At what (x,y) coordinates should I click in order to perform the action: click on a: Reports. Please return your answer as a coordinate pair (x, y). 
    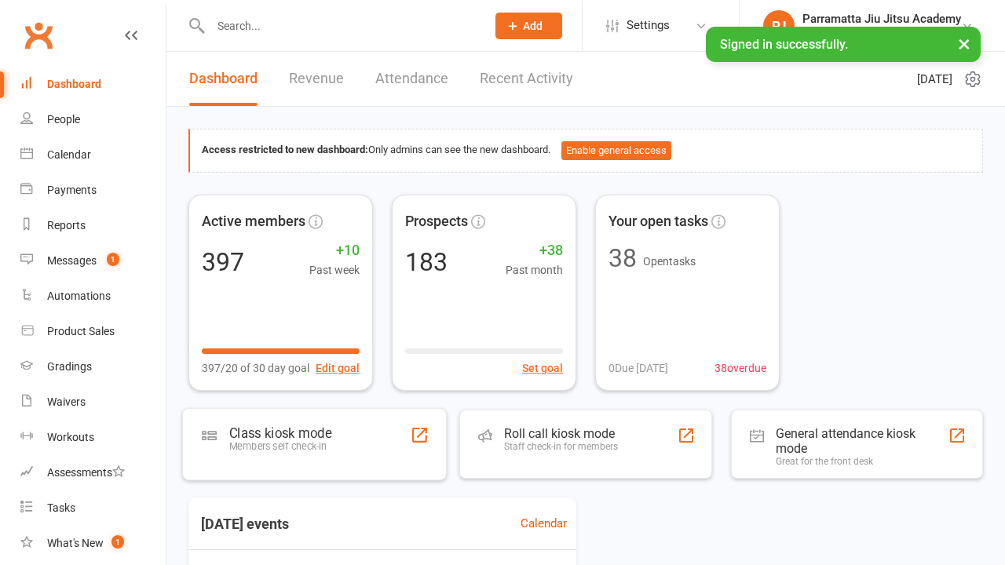
    Looking at the image, I should click on (93, 225).